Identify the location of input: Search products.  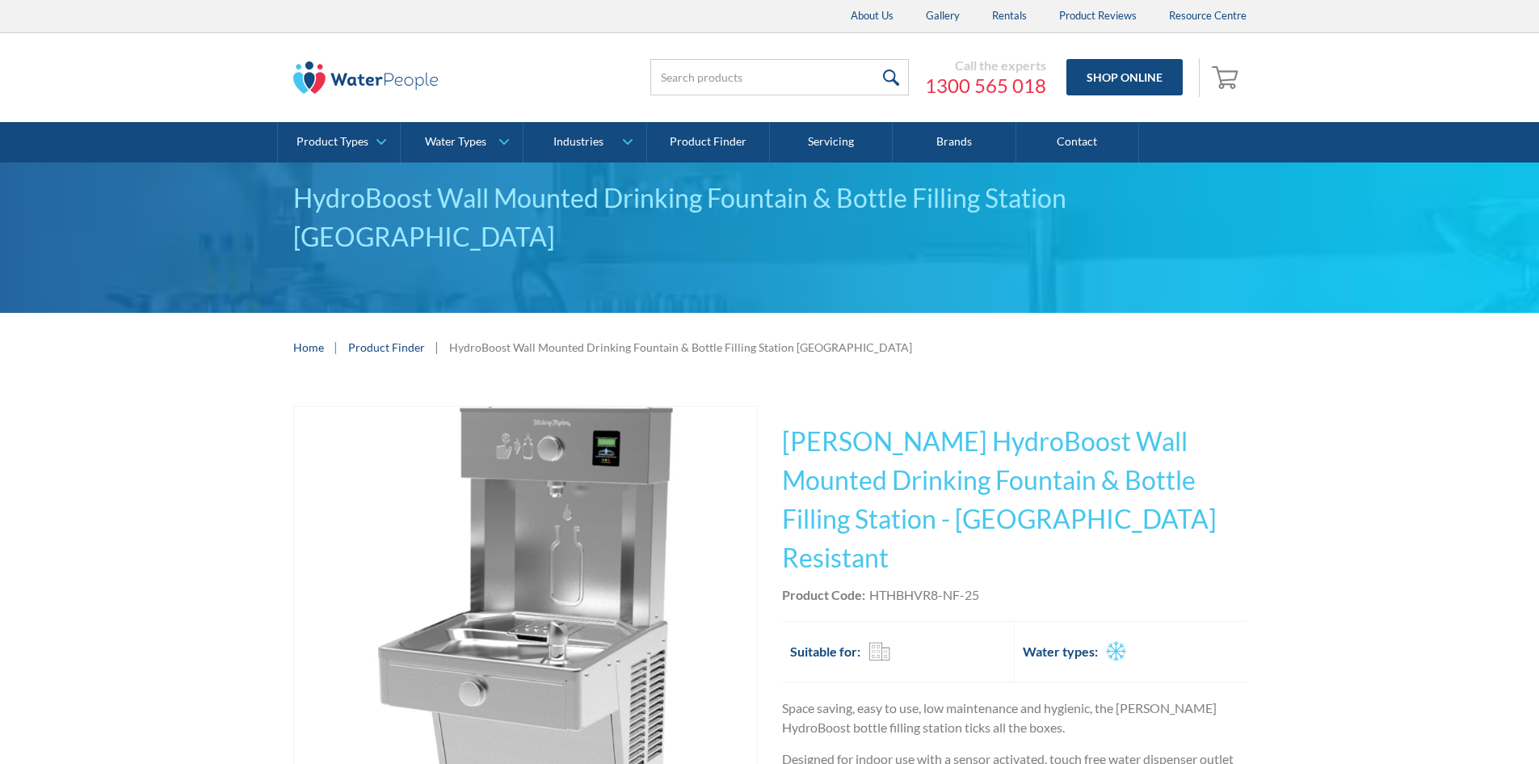
(780, 77).